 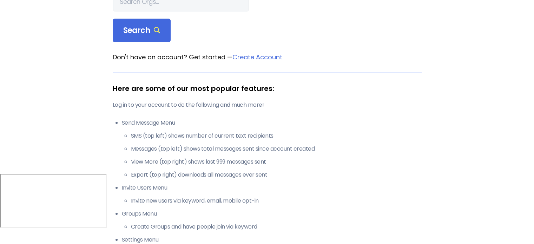 I want to click on li: Send Message Menu, so click(x=272, y=149).